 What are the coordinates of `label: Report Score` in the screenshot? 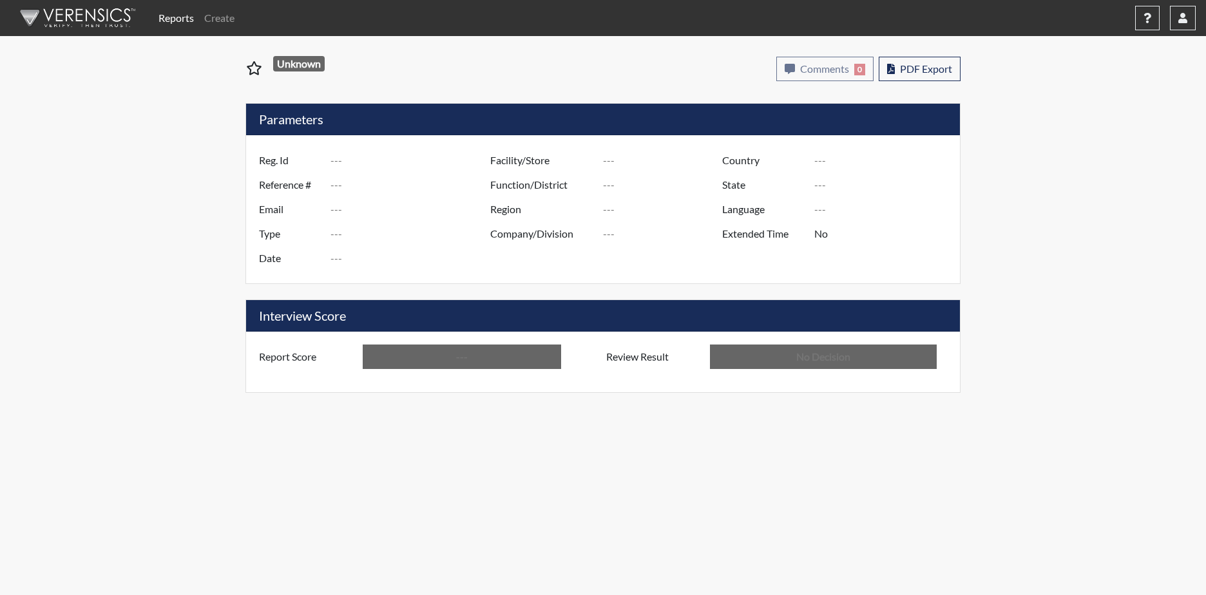 It's located at (306, 357).